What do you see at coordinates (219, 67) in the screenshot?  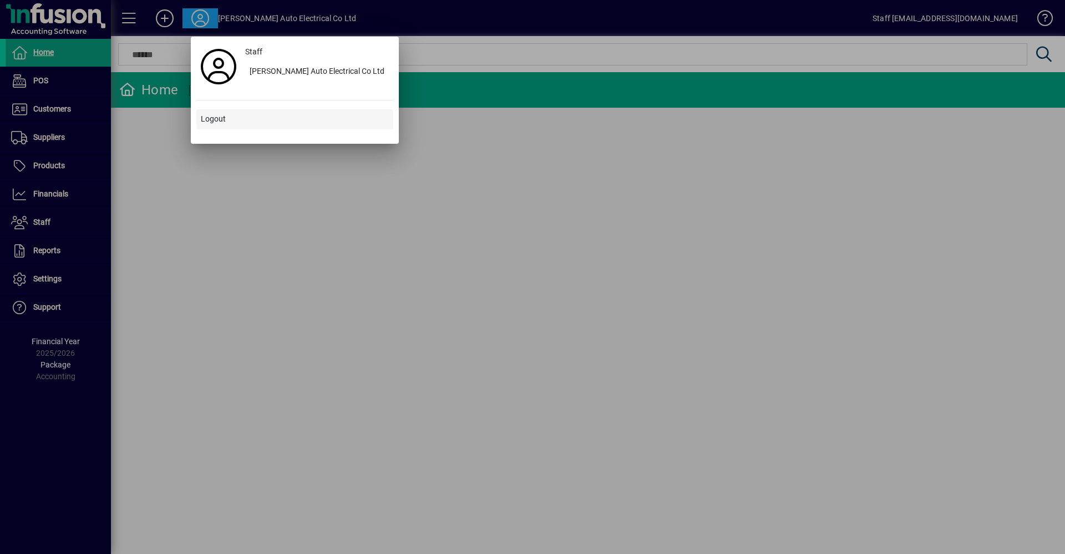 I see `a: Profile` at bounding box center [219, 67].